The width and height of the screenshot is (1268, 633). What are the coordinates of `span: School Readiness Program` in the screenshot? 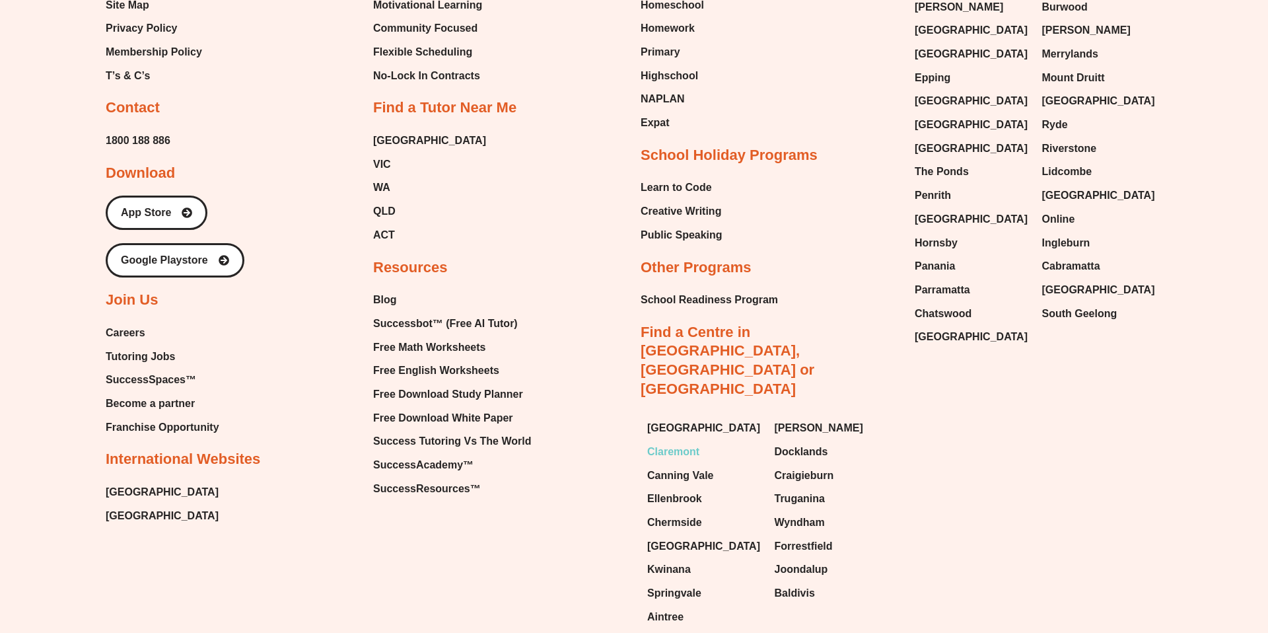 It's located at (709, 300).